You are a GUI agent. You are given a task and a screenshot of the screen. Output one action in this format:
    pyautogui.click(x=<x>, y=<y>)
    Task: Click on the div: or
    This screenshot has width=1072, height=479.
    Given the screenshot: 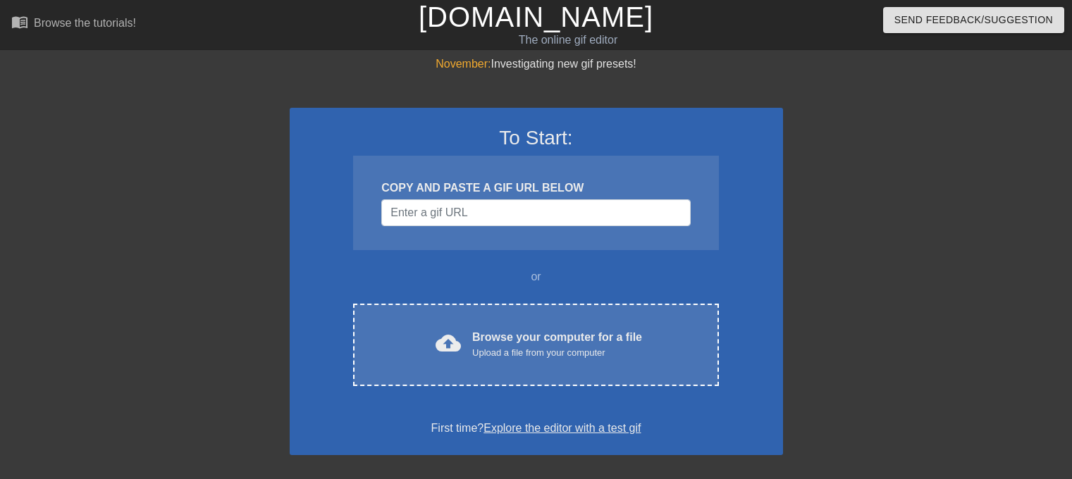 What is the action you would take?
    pyautogui.click(x=536, y=277)
    